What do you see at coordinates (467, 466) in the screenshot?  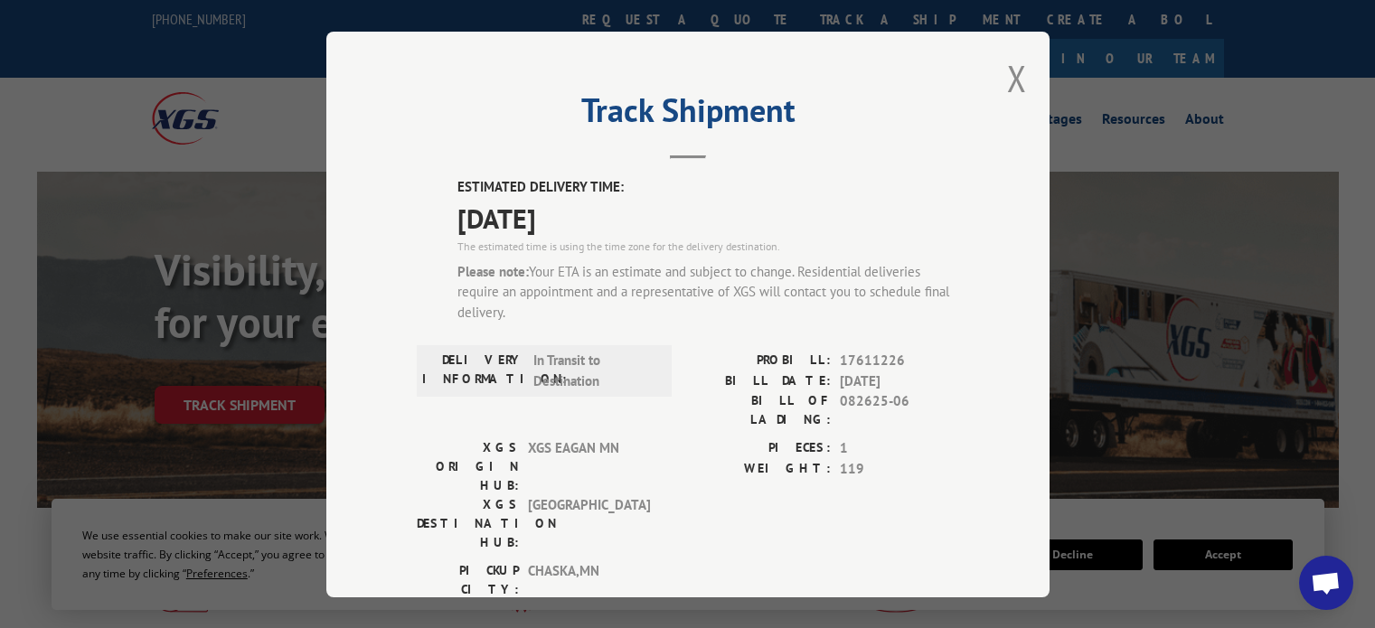 I see `label: XGS ORIGIN HUB:` at bounding box center [467, 466].